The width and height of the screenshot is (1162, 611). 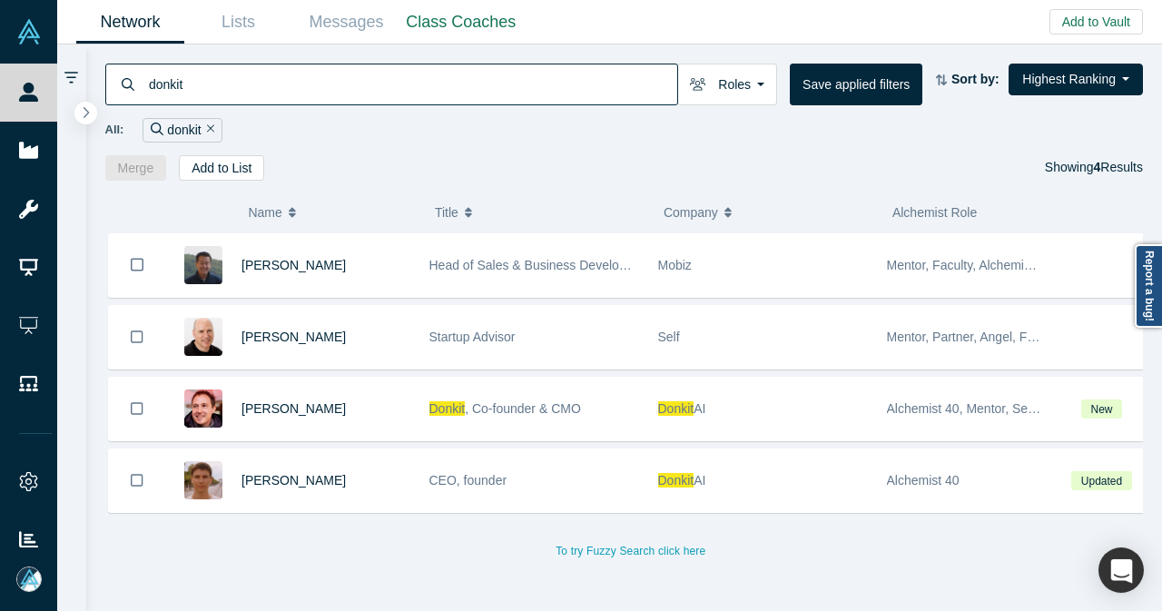 I want to click on button: Highest Ranking, so click(x=1076, y=79).